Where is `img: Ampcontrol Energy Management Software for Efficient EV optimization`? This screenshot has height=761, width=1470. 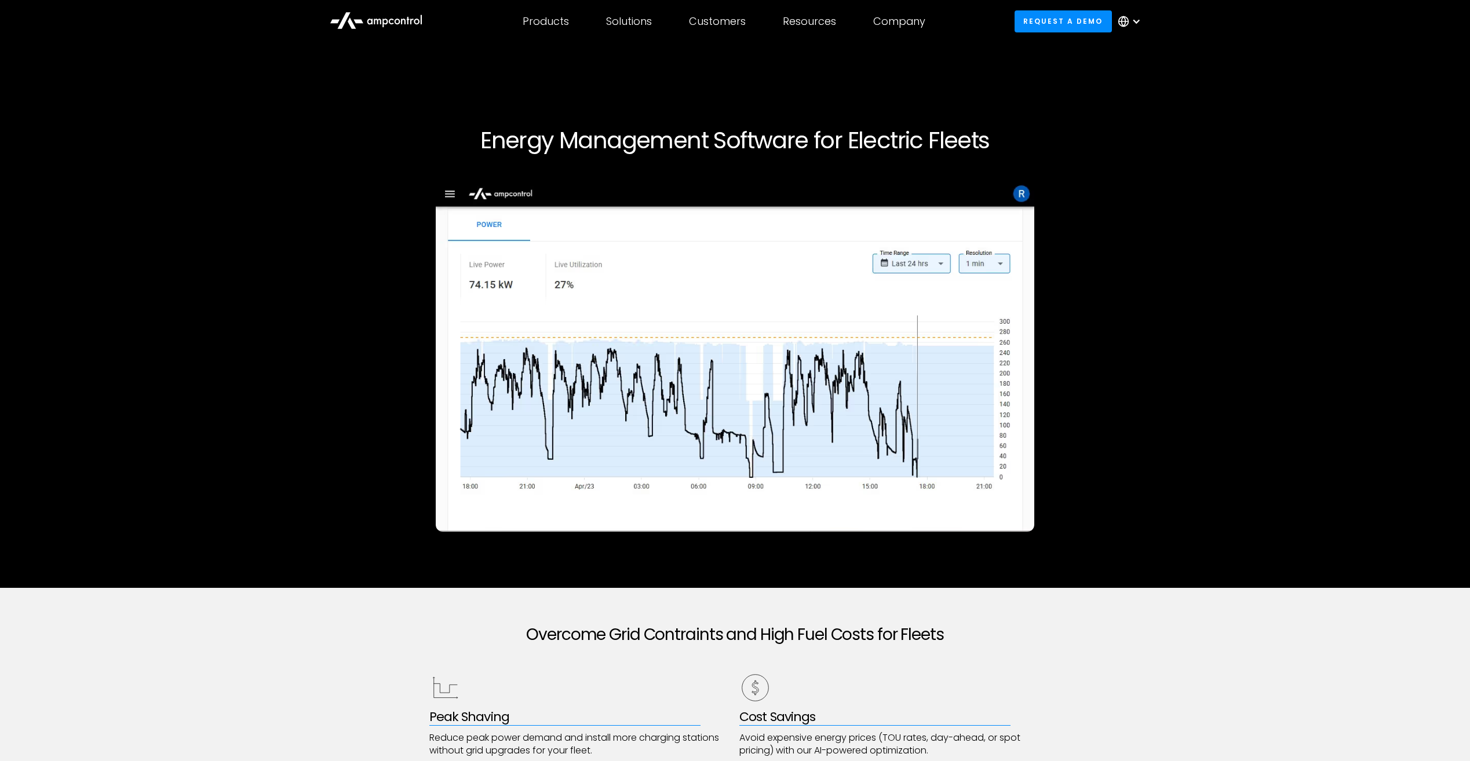
img: Ampcontrol Energy Management Software for Efficient EV optimization is located at coordinates (735, 357).